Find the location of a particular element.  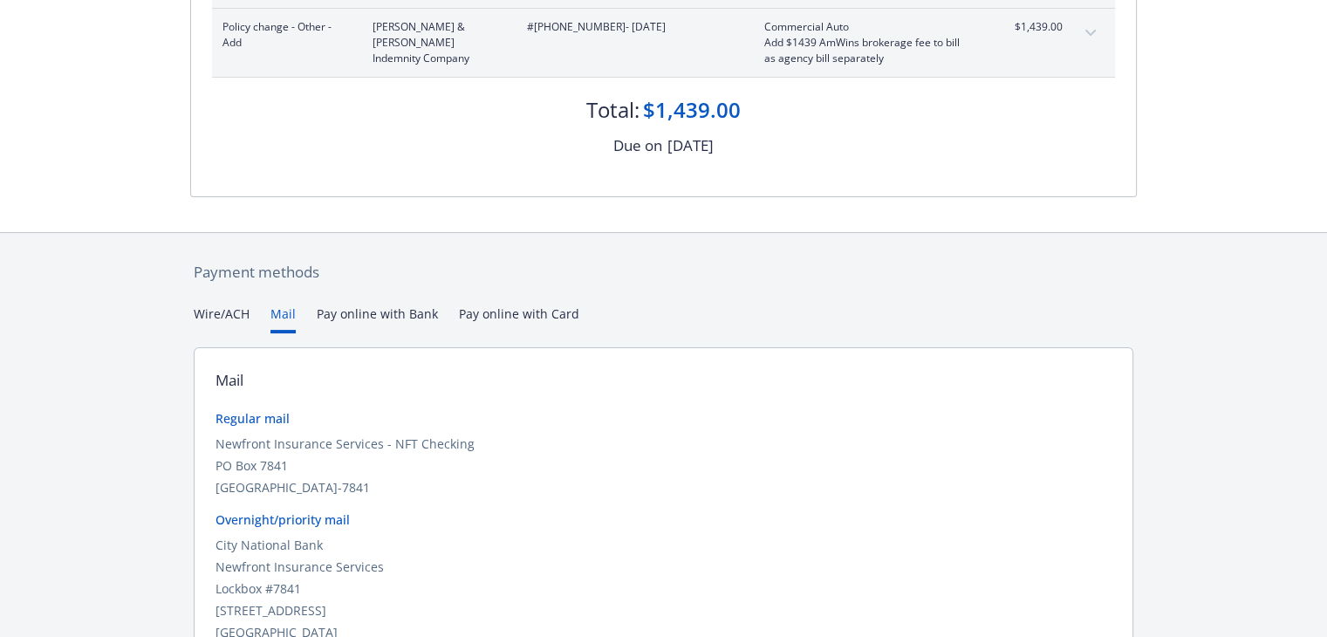

span: Policy change - Other - Add is located at coordinates (283, 35).